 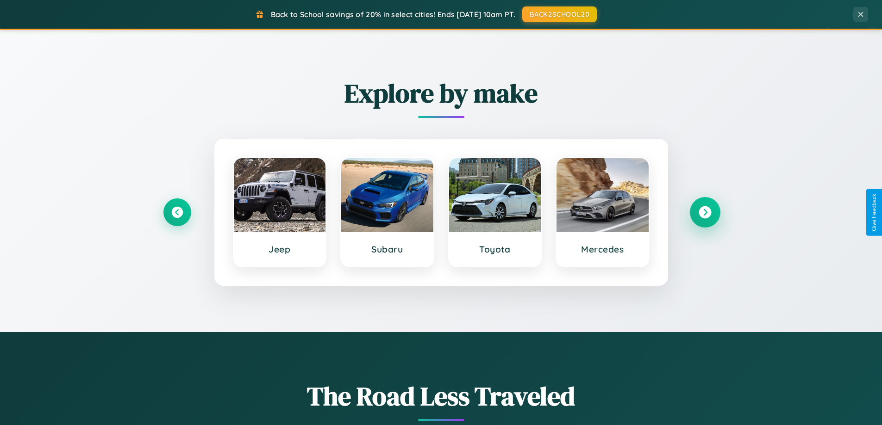 I want to click on h3: Toyota, so click(x=495, y=250).